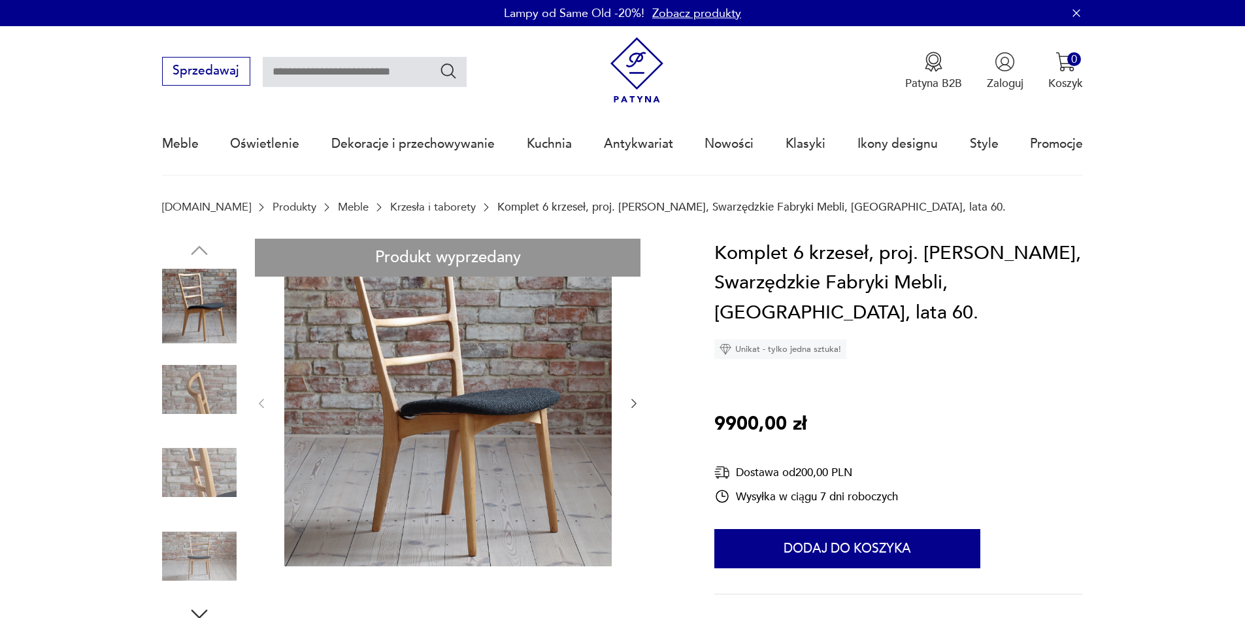  I want to click on p: 9900,00 zł, so click(760, 424).